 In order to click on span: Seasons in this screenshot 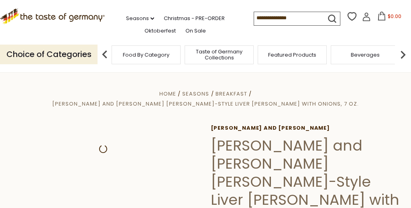, I will do `click(196, 94)`.